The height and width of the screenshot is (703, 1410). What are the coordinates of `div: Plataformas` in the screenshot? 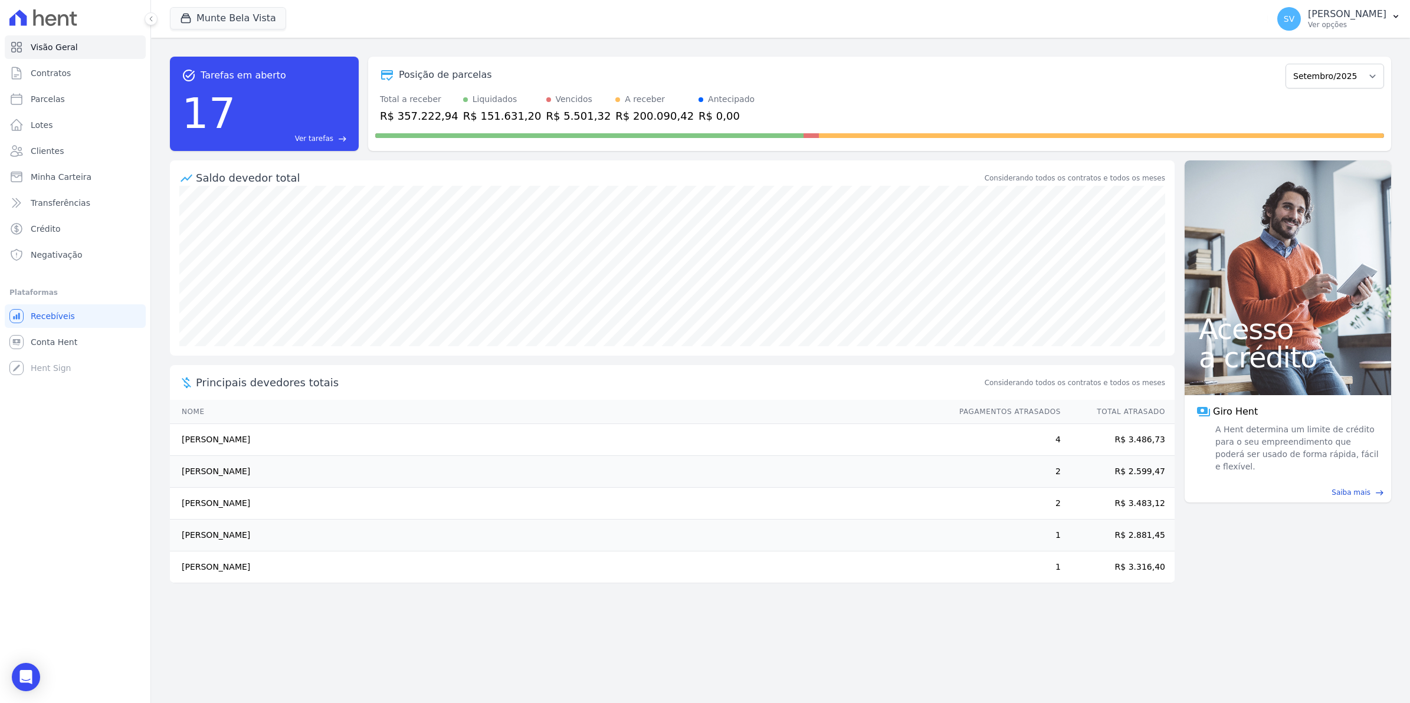 It's located at (75, 293).